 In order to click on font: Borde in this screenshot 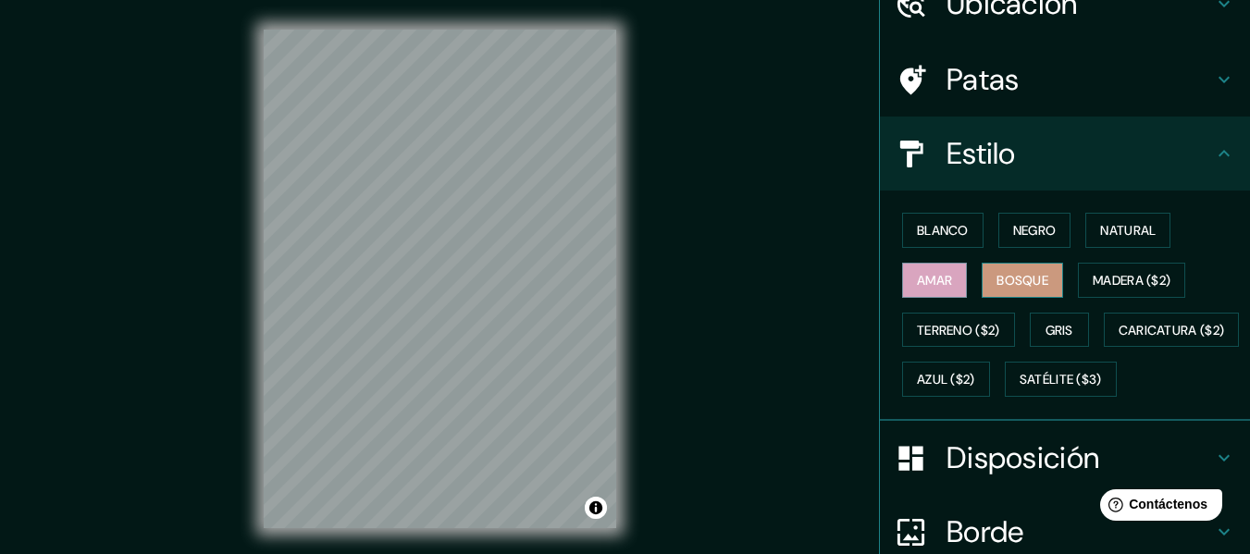, I will do `click(985, 532)`.